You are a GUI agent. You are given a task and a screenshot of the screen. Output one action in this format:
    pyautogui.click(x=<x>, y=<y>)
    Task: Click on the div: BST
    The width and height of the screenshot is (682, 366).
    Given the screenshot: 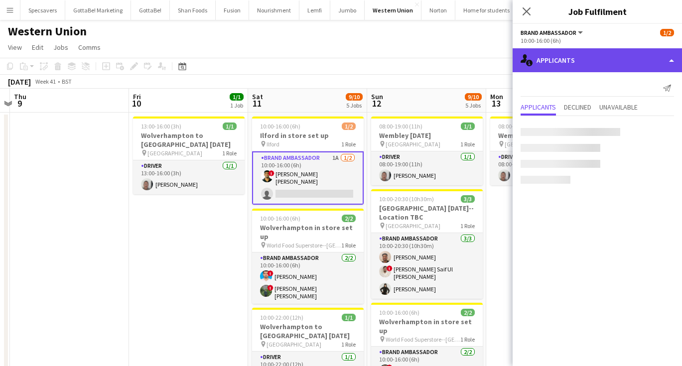 What is the action you would take?
    pyautogui.click(x=67, y=81)
    